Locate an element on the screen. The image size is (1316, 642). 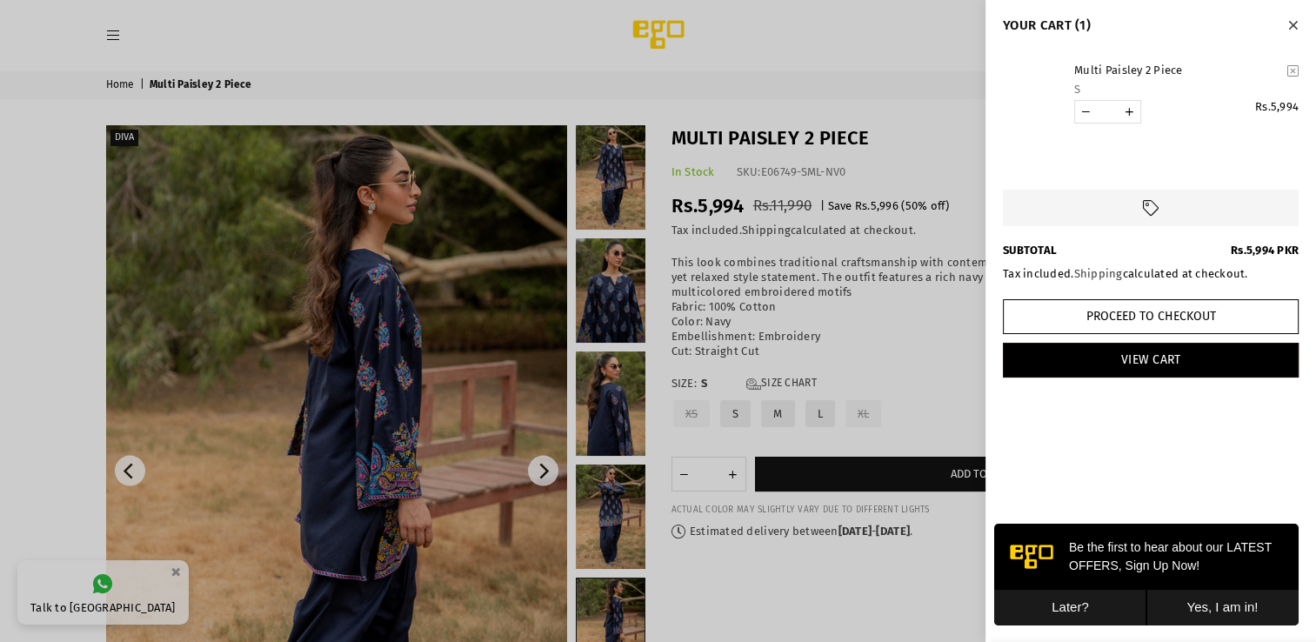
div: S is located at coordinates (1186, 89).